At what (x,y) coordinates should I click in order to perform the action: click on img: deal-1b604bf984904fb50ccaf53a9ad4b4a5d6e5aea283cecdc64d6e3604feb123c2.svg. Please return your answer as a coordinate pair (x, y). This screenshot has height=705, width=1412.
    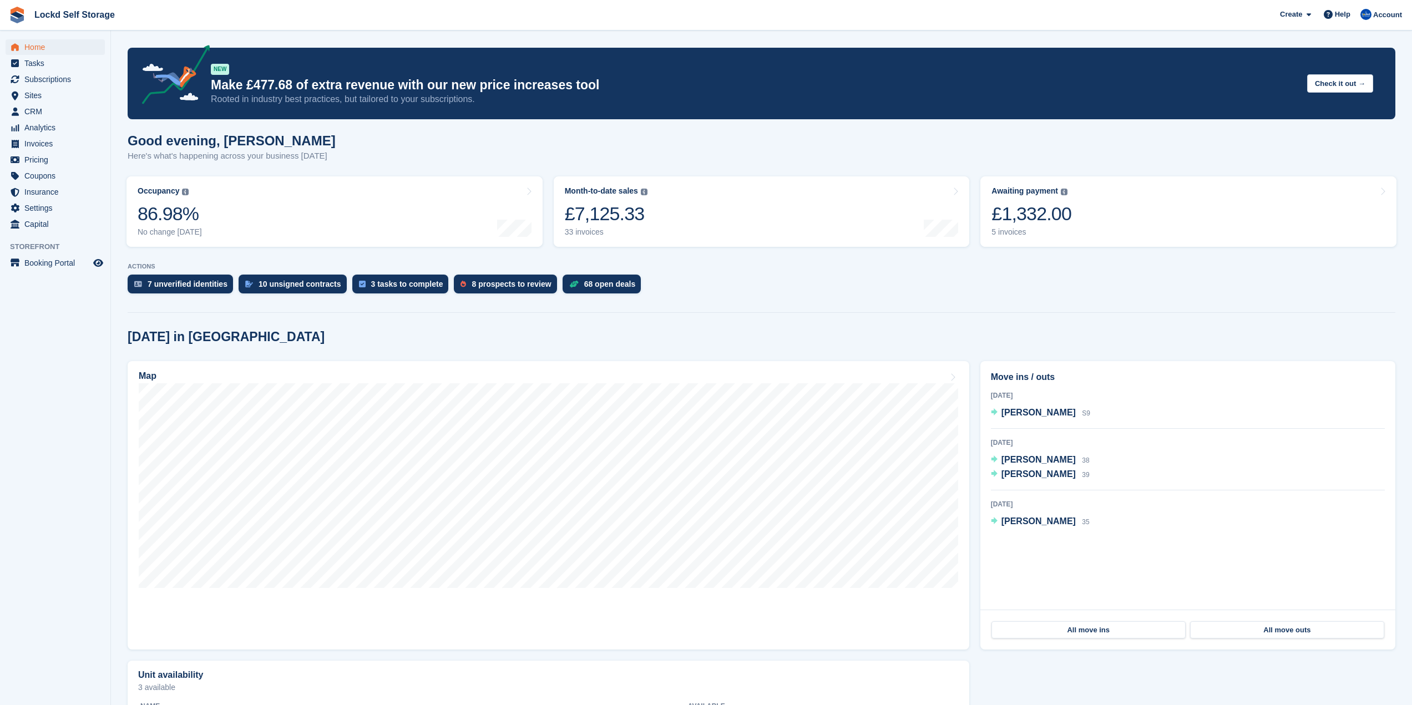
    Looking at the image, I should click on (573, 284).